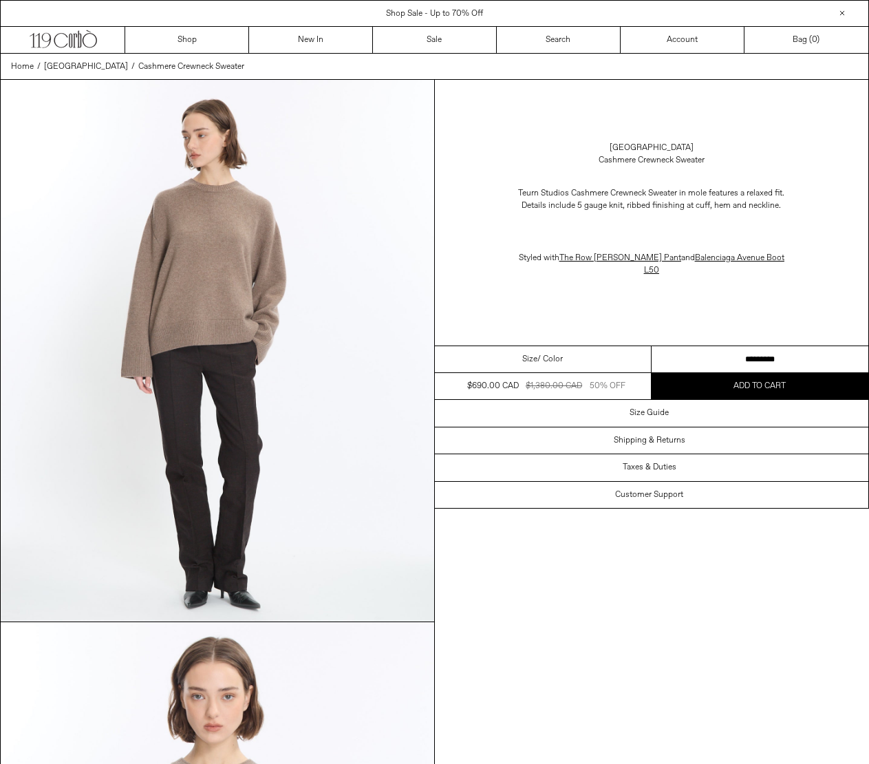  What do you see at coordinates (760, 386) in the screenshot?
I see `span: Add to cart` at bounding box center [760, 386].